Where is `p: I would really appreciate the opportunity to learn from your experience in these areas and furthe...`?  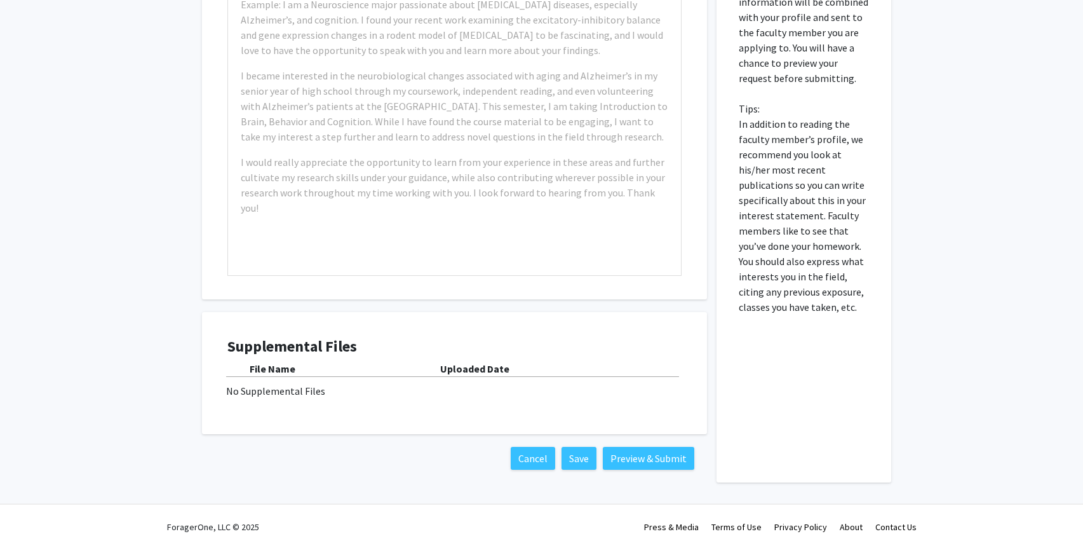 p: I would really appreciate the opportunity to learn from your experience in these areas and furthe... is located at coordinates (454, 185).